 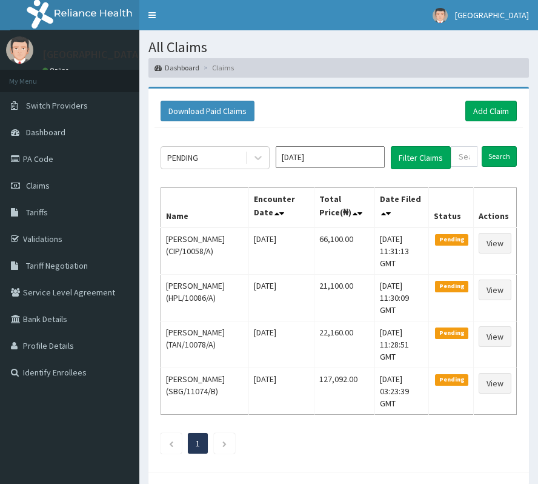 I want to click on th: Name, so click(x=205, y=207).